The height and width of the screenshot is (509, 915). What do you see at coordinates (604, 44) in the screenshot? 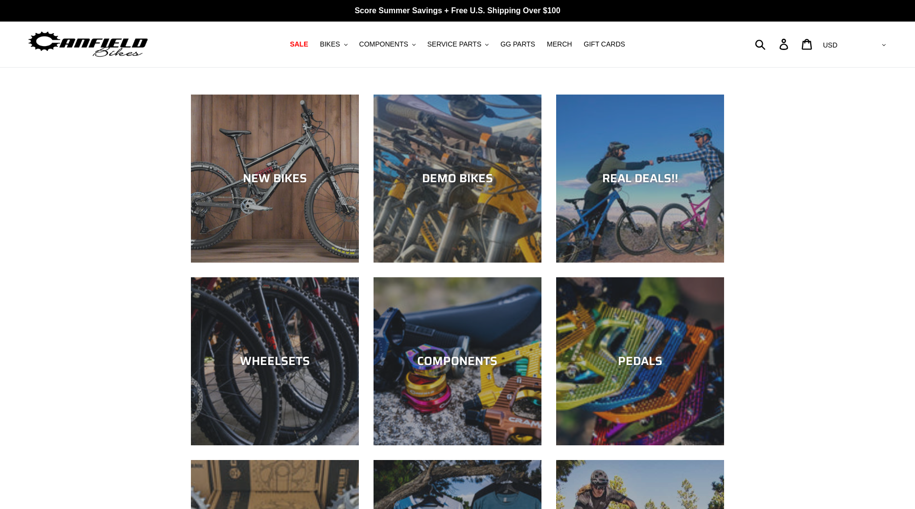
I see `a: GIFT CARDS` at bounding box center [604, 44].